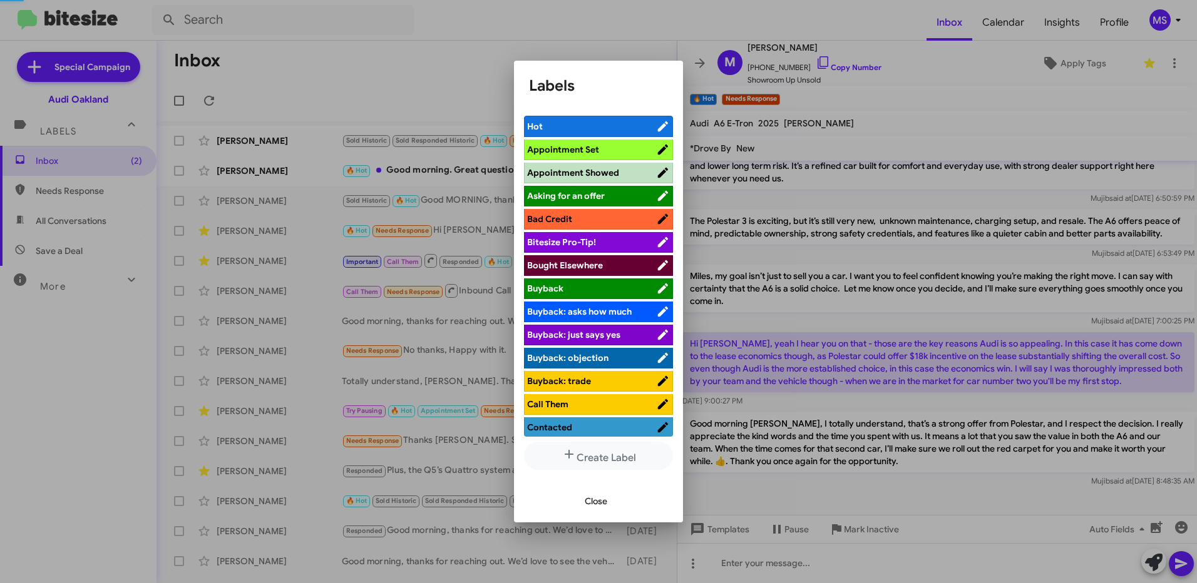  What do you see at coordinates (559, 381) in the screenshot?
I see `span: Buyback: trade` at bounding box center [559, 381].